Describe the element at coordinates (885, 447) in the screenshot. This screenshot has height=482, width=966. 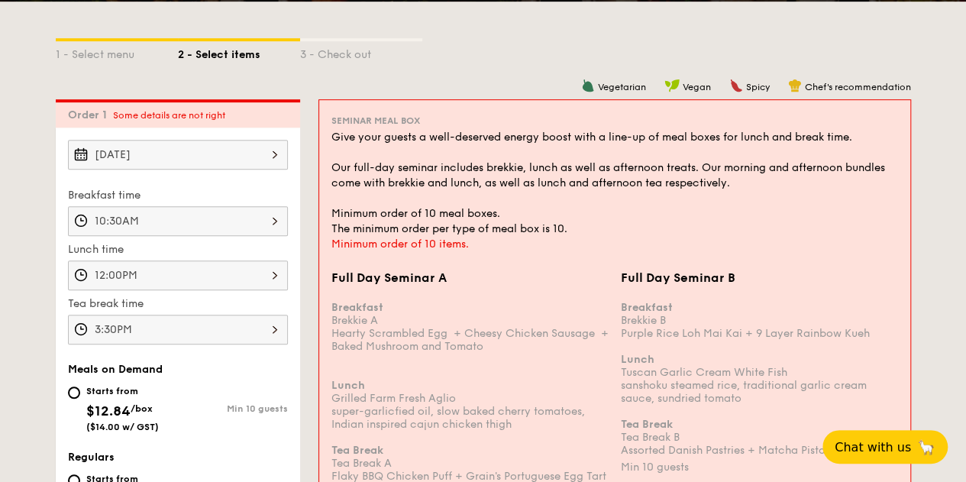
I see `button: Chat with us🦙` at that location.